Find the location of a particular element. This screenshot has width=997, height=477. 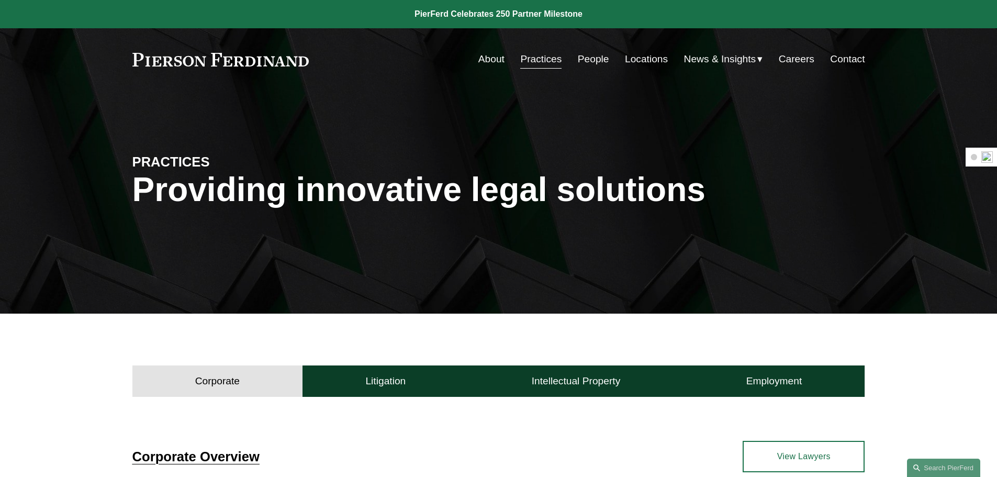

span: Corporate Overview is located at coordinates (196, 456).